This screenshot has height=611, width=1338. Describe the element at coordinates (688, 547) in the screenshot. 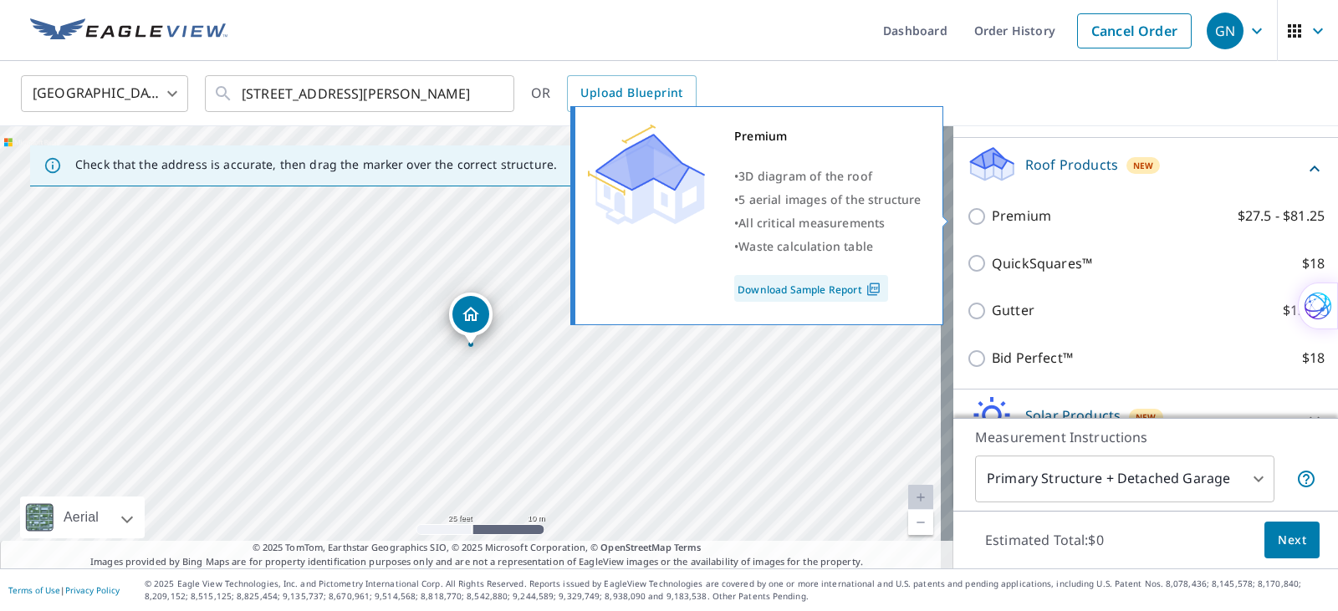

I see `a: Terms` at that location.